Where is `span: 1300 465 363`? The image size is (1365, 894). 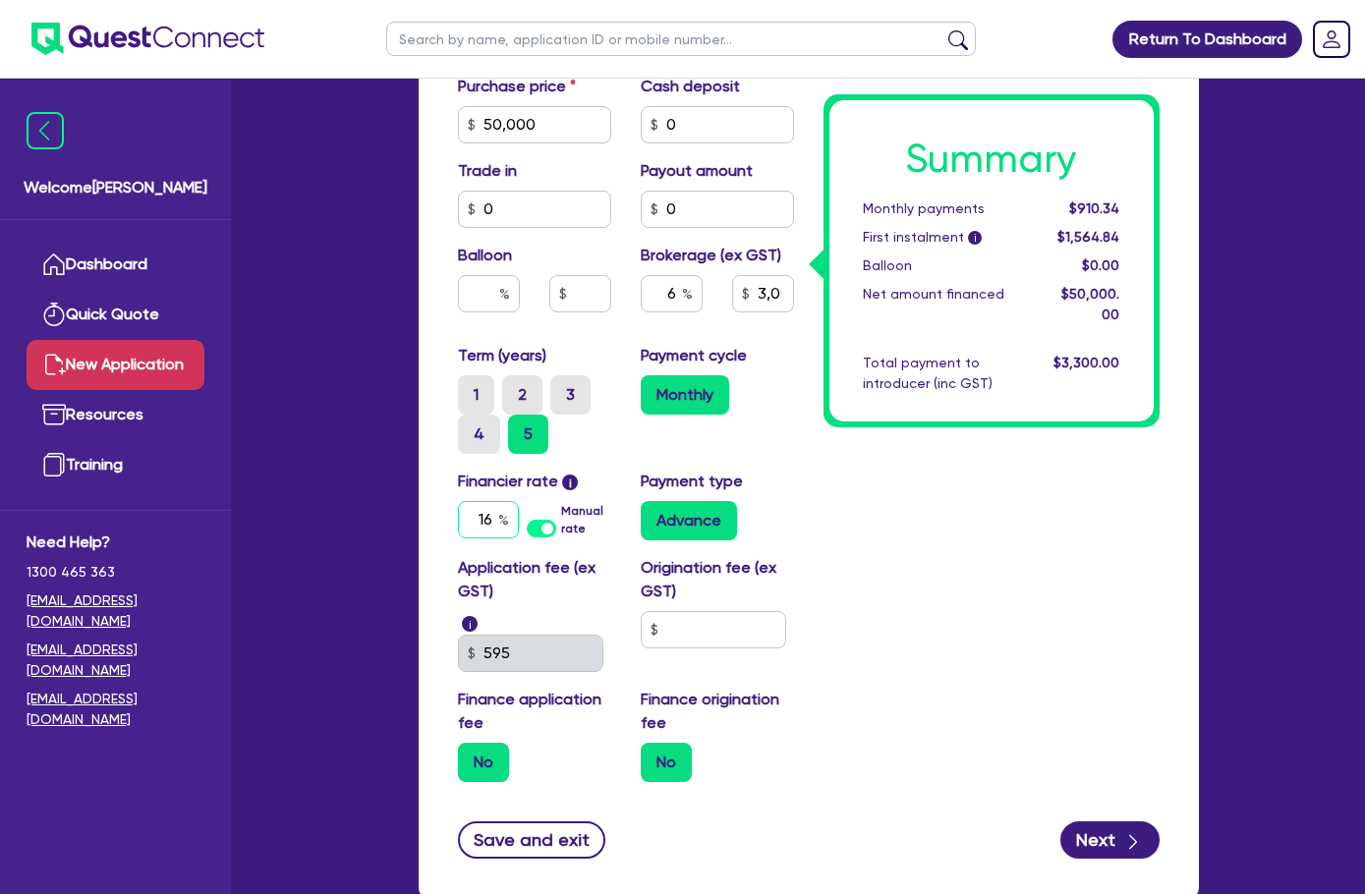 span: 1300 465 363 is located at coordinates (115, 572).